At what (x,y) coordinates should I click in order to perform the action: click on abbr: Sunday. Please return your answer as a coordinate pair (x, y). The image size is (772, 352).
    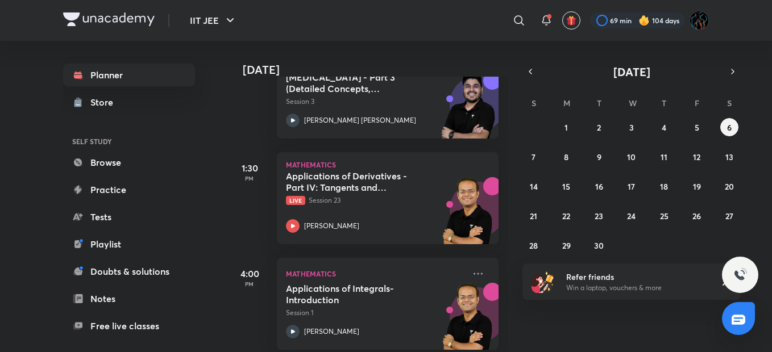
    Looking at the image, I should click on (534, 103).